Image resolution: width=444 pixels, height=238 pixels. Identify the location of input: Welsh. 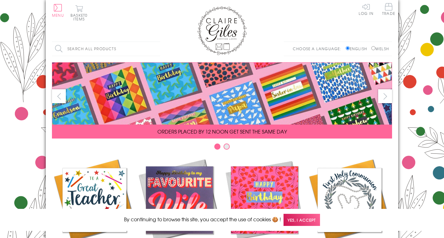
(373, 48).